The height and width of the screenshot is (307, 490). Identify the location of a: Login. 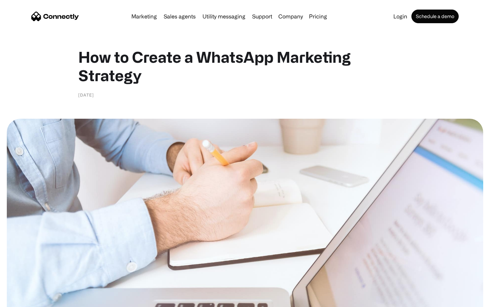
(401, 16).